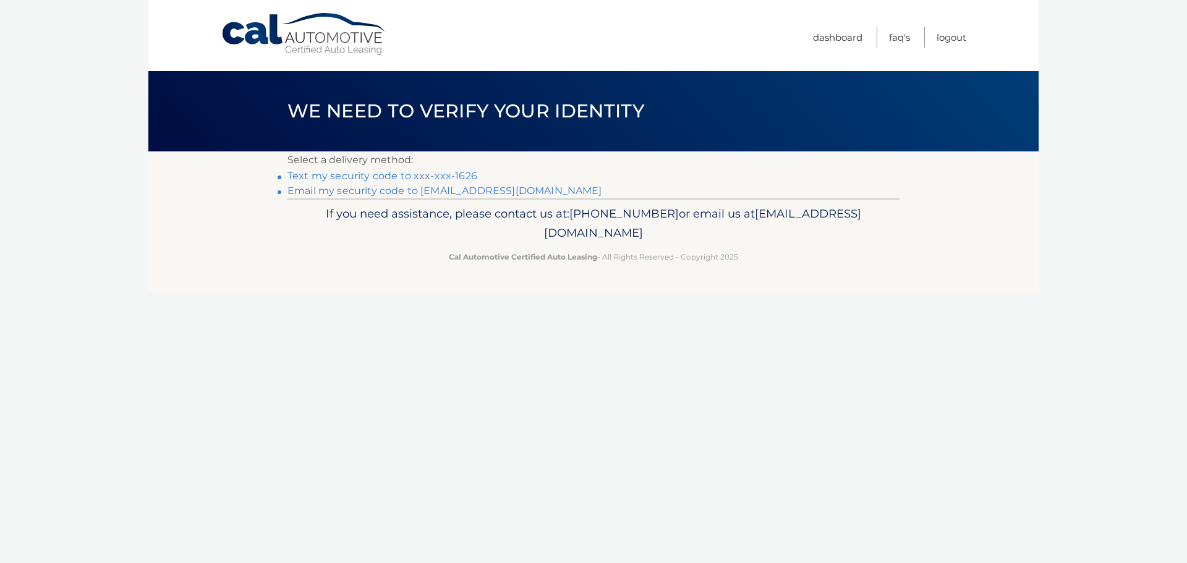 This screenshot has width=1187, height=563. Describe the element at coordinates (593, 160) in the screenshot. I see `p: Select a delivery method:` at that location.